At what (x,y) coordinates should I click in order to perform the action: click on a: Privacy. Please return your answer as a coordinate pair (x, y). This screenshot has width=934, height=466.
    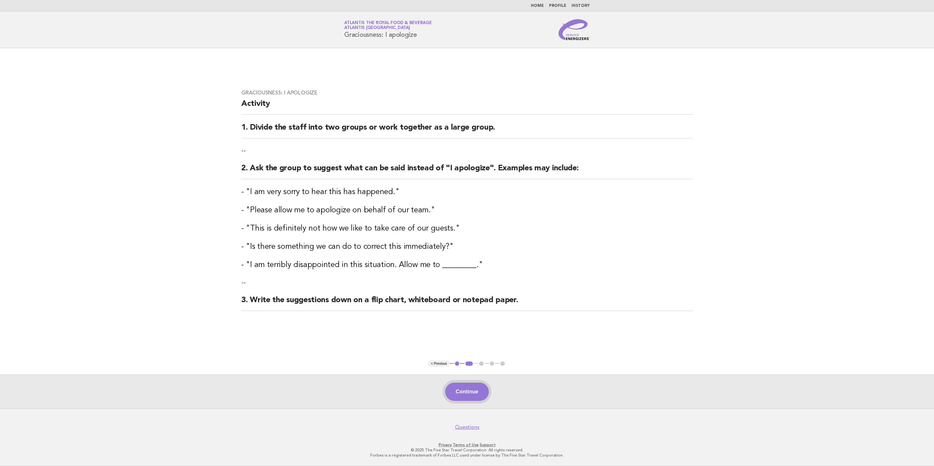
    Looking at the image, I should click on (445, 445).